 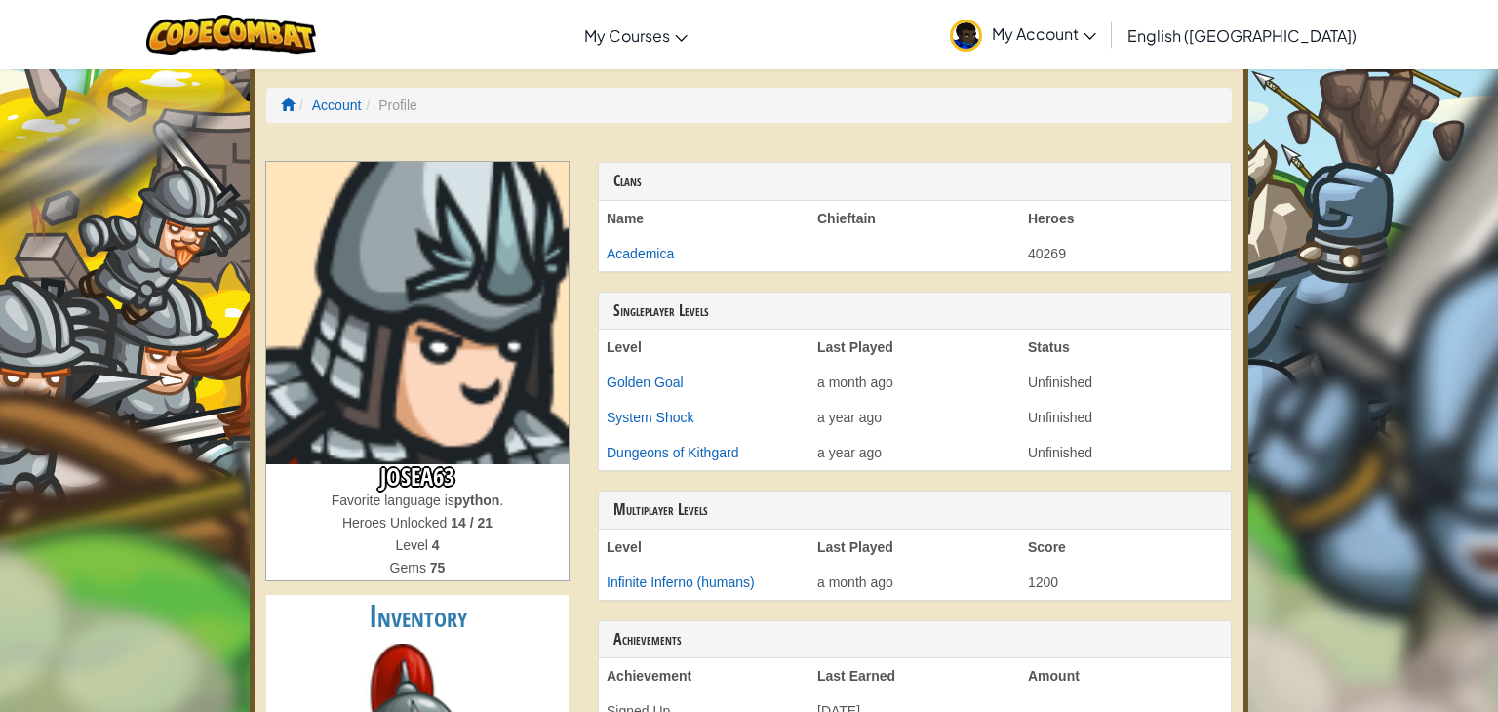 I want to click on span: Level, so click(x=413, y=545).